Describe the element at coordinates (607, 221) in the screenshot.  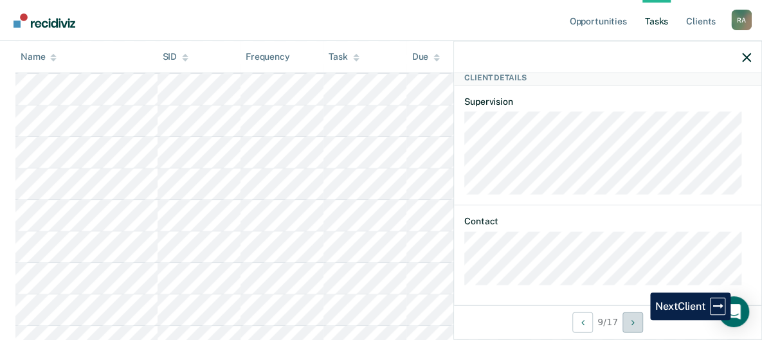
I see `dt: Contact` at that location.